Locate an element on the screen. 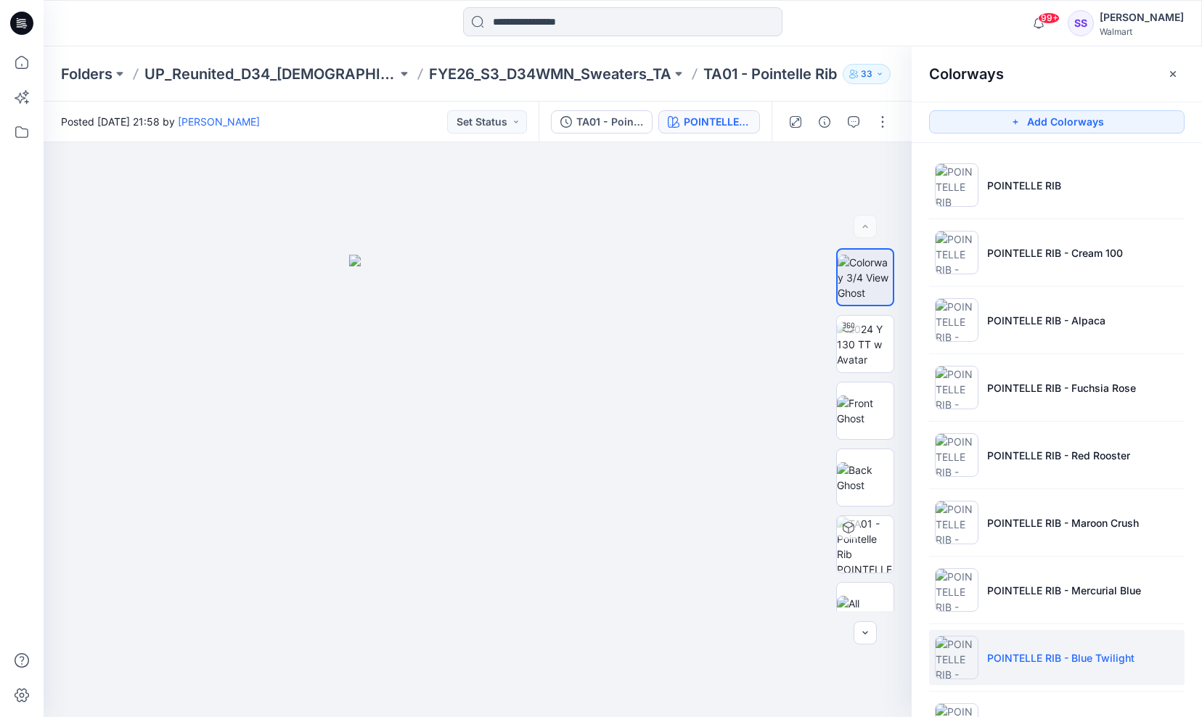  p: POINTELLE RIB - Maroon Crush is located at coordinates (1062, 522).